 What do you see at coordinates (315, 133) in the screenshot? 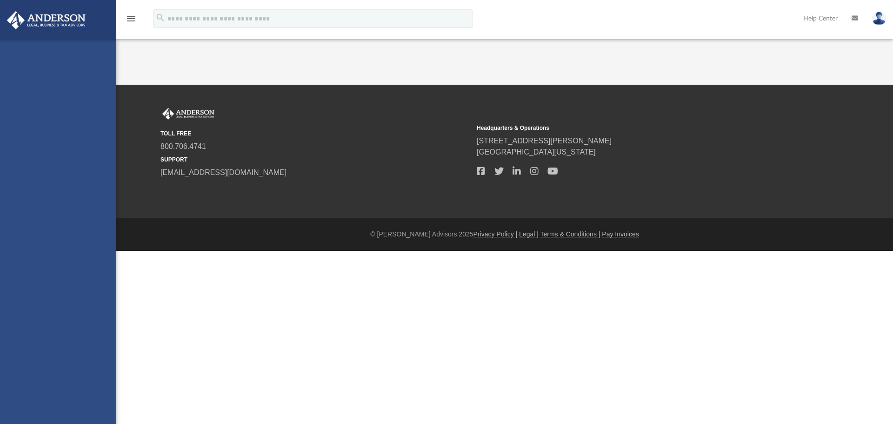
I see `small: TOLL FREE` at bounding box center [315, 133].